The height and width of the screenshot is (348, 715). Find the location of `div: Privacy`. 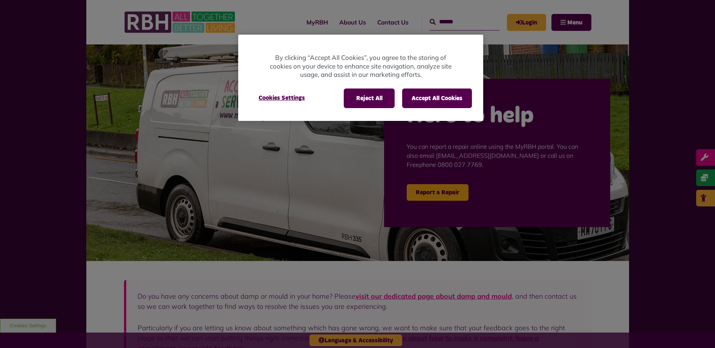

div: Privacy is located at coordinates (361, 78).